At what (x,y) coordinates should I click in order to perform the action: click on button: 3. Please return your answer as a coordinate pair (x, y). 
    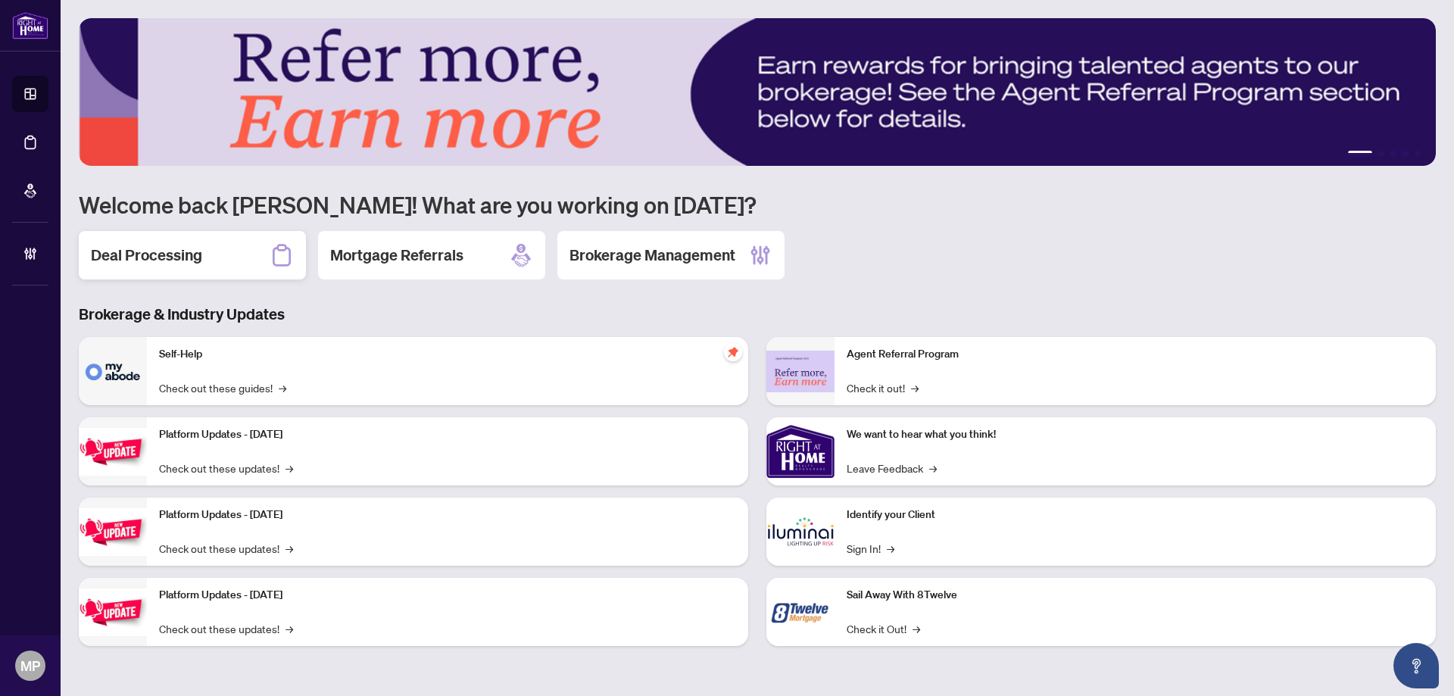
    Looking at the image, I should click on (1393, 154).